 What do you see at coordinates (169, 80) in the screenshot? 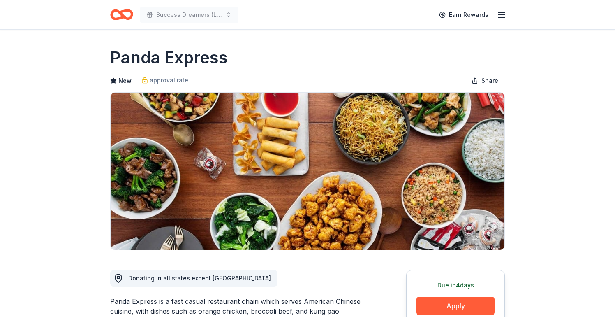
I see `span: approval rate` at bounding box center [169, 80].